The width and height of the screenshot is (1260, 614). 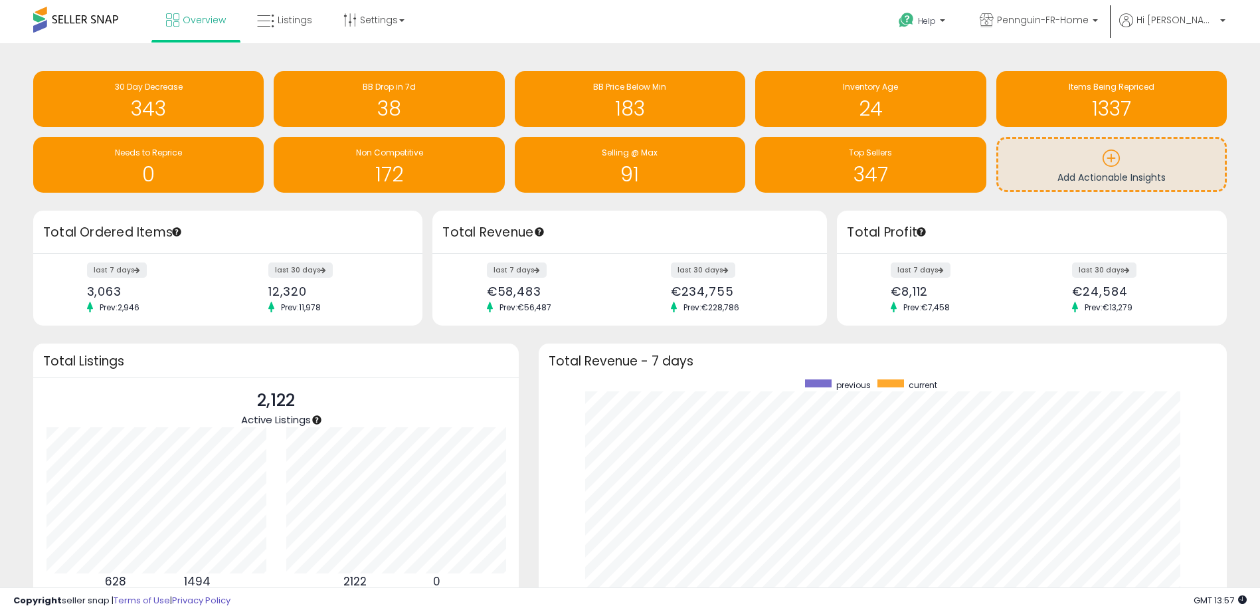 What do you see at coordinates (148, 174) in the screenshot?
I see `h1: 0` at bounding box center [148, 174].